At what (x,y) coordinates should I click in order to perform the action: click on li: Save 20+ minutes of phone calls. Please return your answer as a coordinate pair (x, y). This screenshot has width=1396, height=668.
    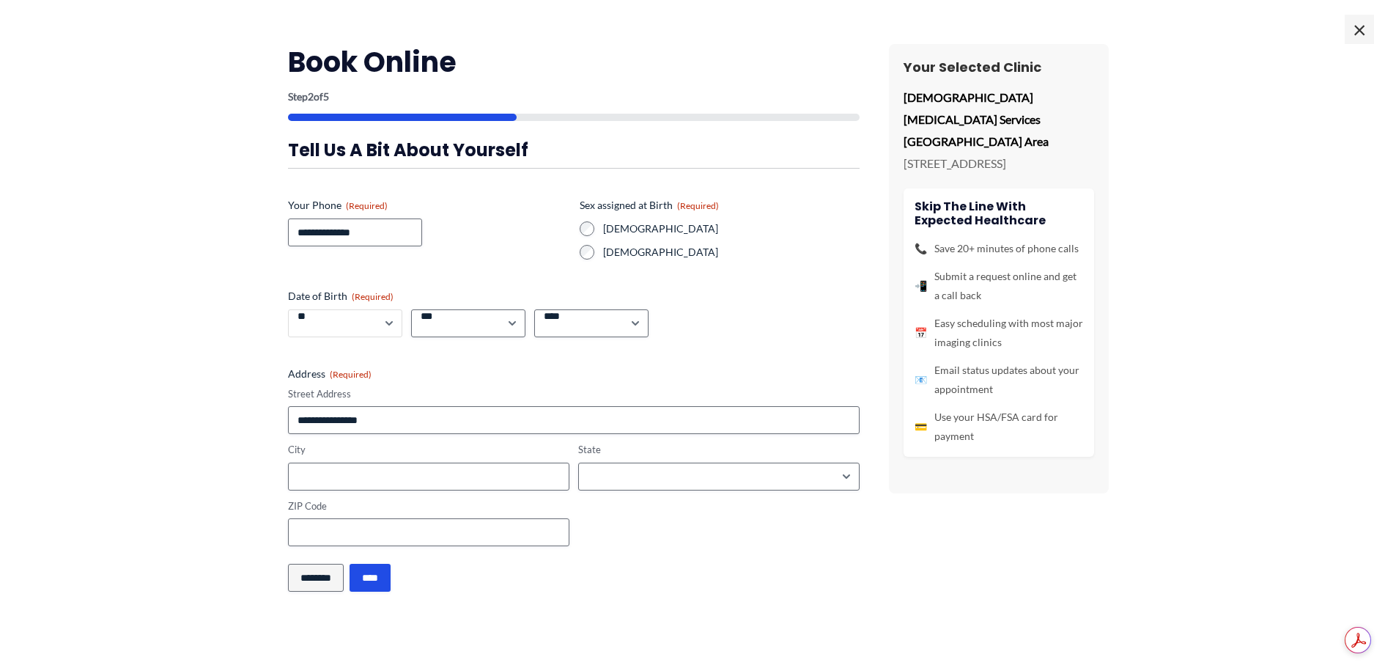
    Looking at the image, I should click on (999, 248).